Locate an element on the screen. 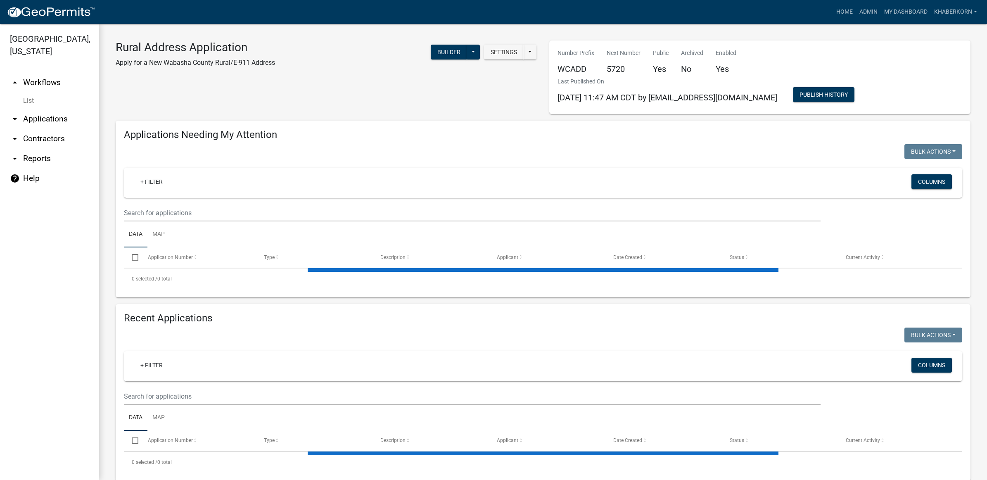 This screenshot has width=987, height=480. p: Next Number is located at coordinates (624, 53).